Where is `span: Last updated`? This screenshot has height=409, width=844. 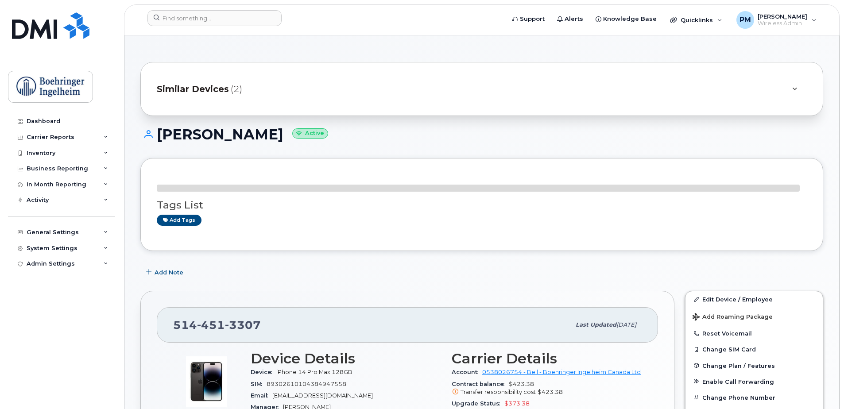 span: Last updated is located at coordinates (596, 325).